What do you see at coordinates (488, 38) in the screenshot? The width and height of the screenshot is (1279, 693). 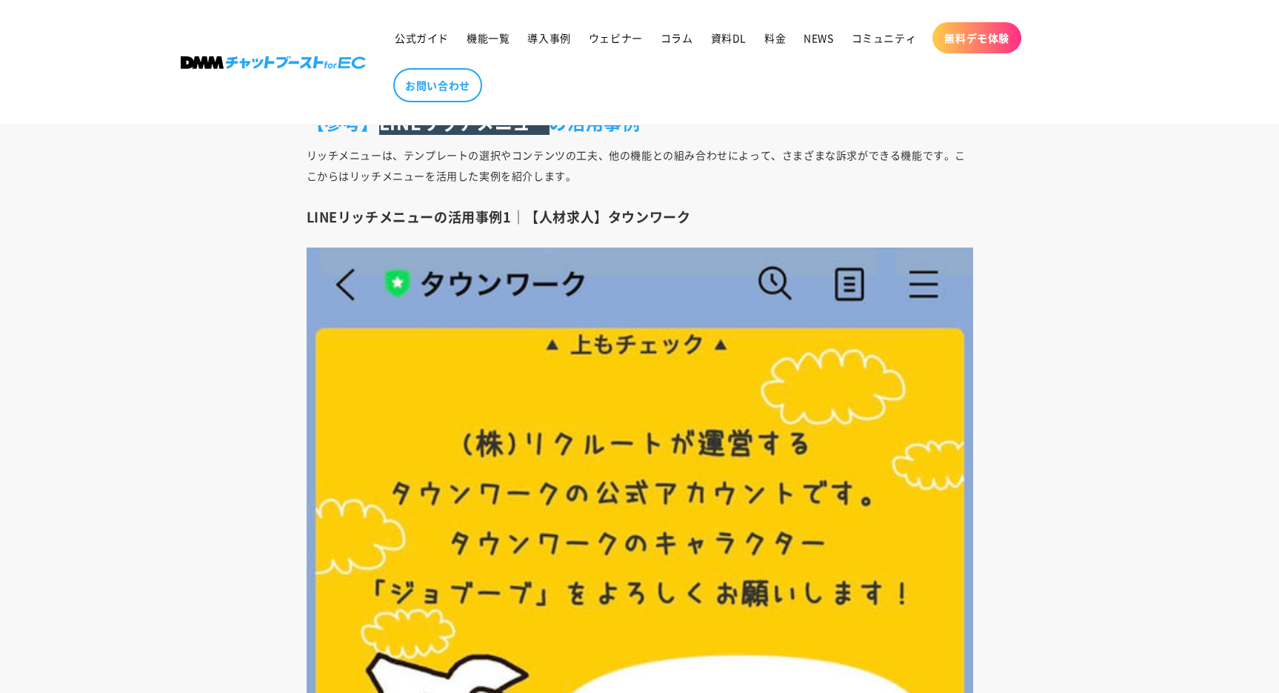 I see `a: 機能一覧` at bounding box center [488, 38].